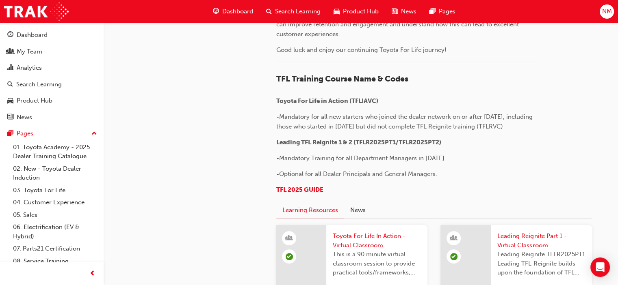 The width and height of the screenshot is (618, 285). What do you see at coordinates (342, 79) in the screenshot?
I see `span: TFL Training Course Name & Codes` at bounding box center [342, 79].